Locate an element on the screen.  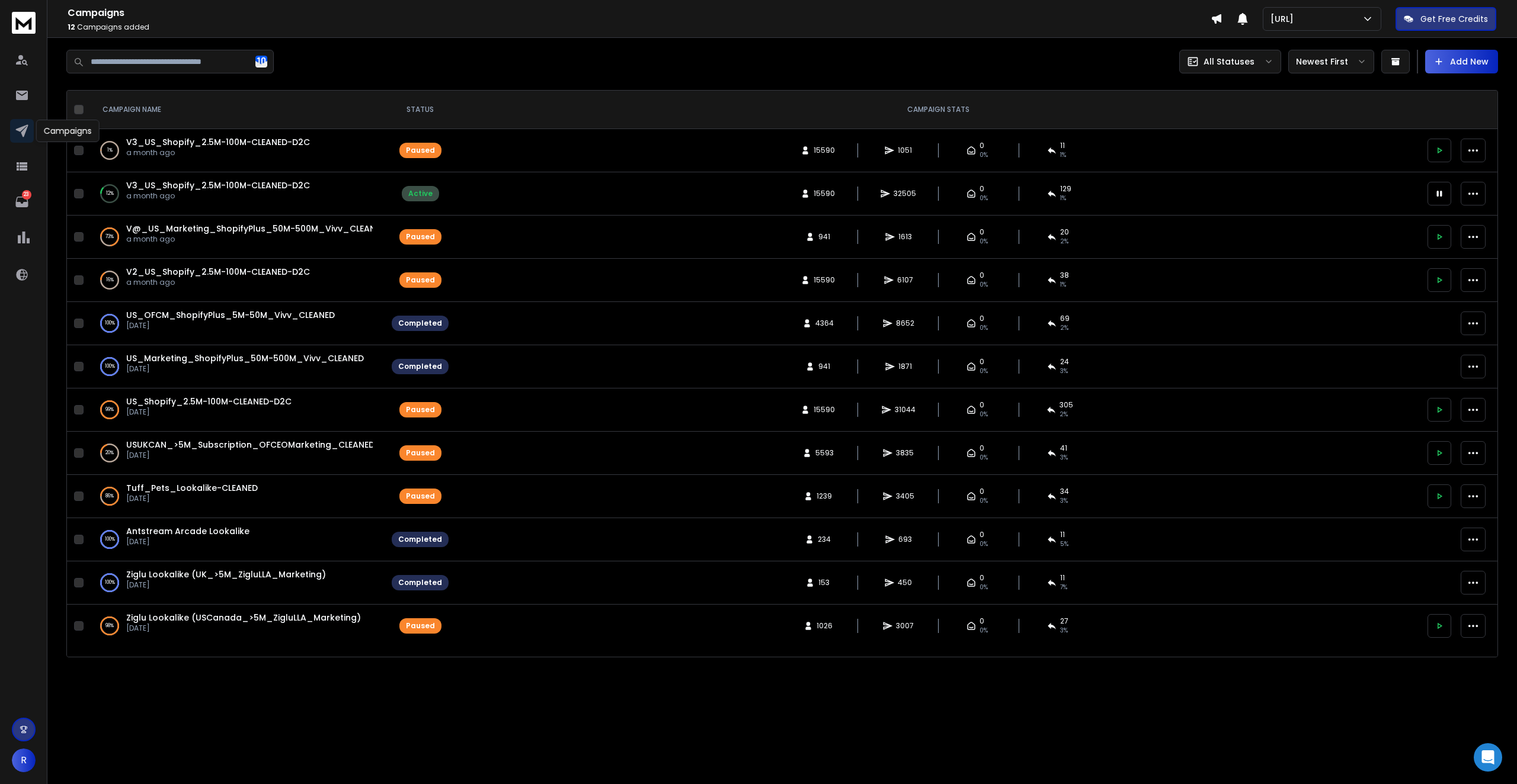
span: 1051 is located at coordinates (905, 150).